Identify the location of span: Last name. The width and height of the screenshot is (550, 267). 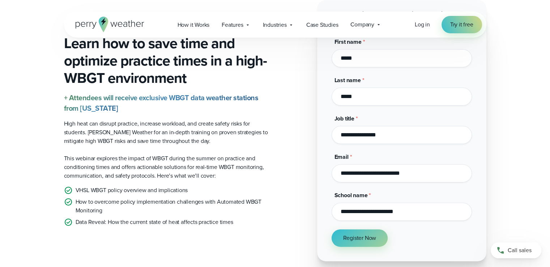
(347, 80).